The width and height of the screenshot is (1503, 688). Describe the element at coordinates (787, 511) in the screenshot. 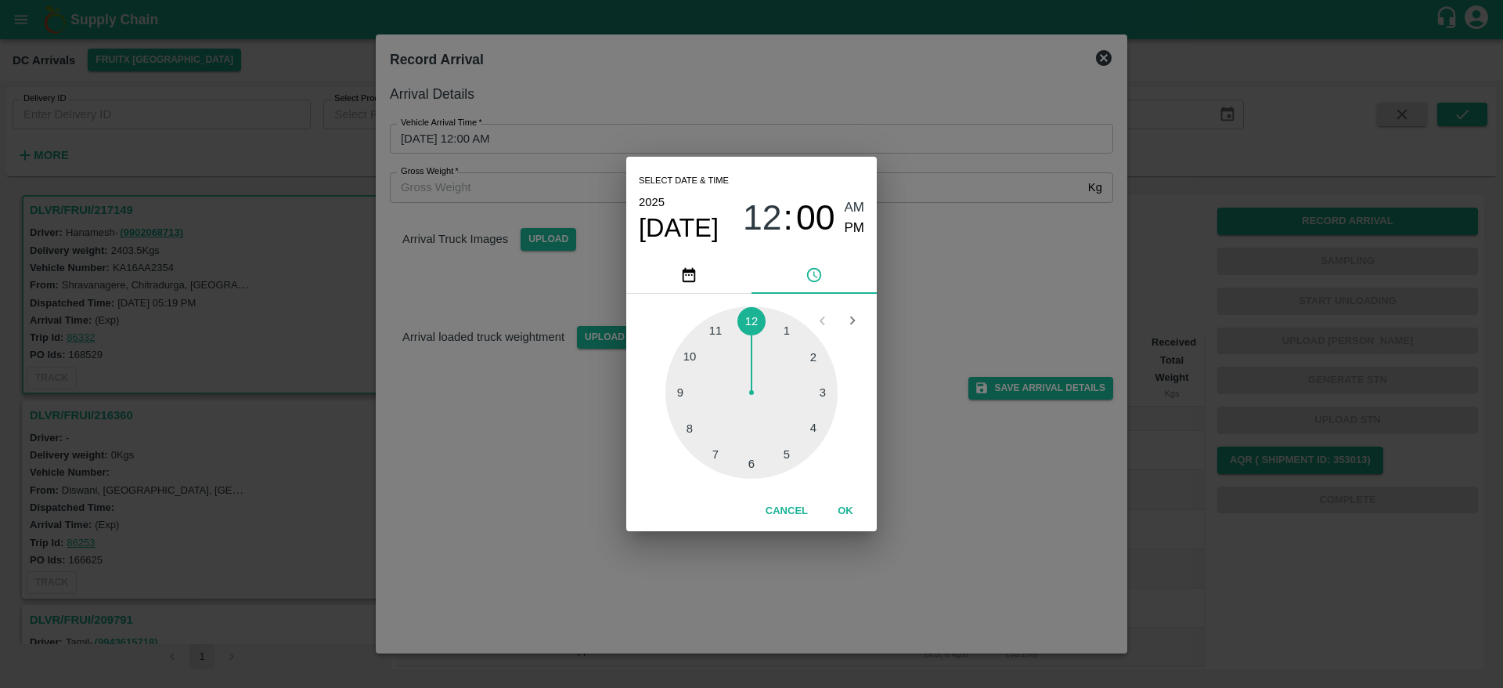

I see `button: Cancel` at that location.